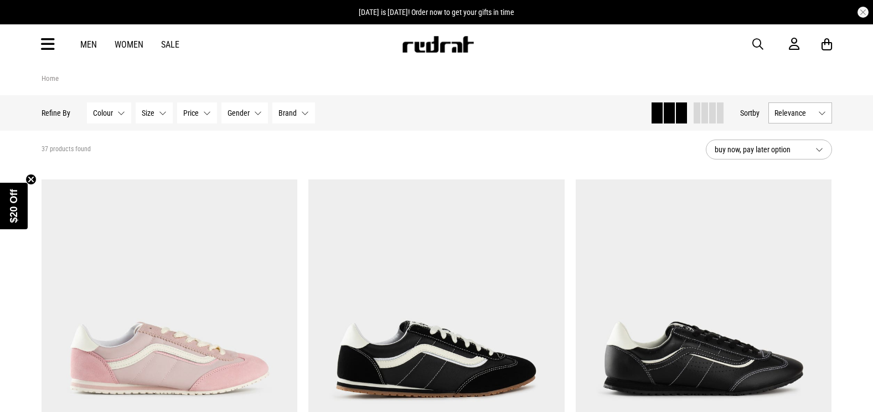 This screenshot has width=873, height=412. What do you see at coordinates (56, 113) in the screenshot?
I see `p: Refine By` at bounding box center [56, 113].